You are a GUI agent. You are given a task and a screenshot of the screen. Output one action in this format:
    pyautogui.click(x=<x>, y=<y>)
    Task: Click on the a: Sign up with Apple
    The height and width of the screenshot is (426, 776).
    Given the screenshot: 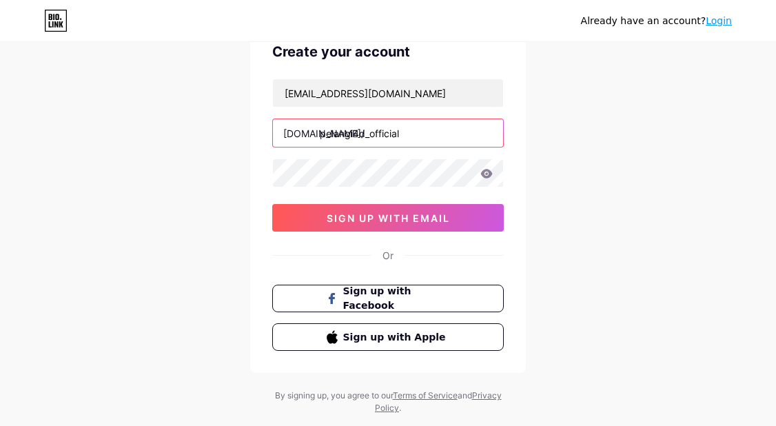 What is the action you would take?
    pyautogui.click(x=388, y=337)
    